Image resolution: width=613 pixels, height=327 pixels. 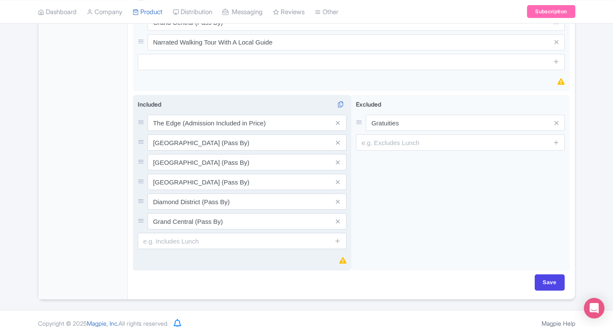 What do you see at coordinates (242, 241) in the screenshot?
I see `input: e.g. Includes Lunch` at bounding box center [242, 241].